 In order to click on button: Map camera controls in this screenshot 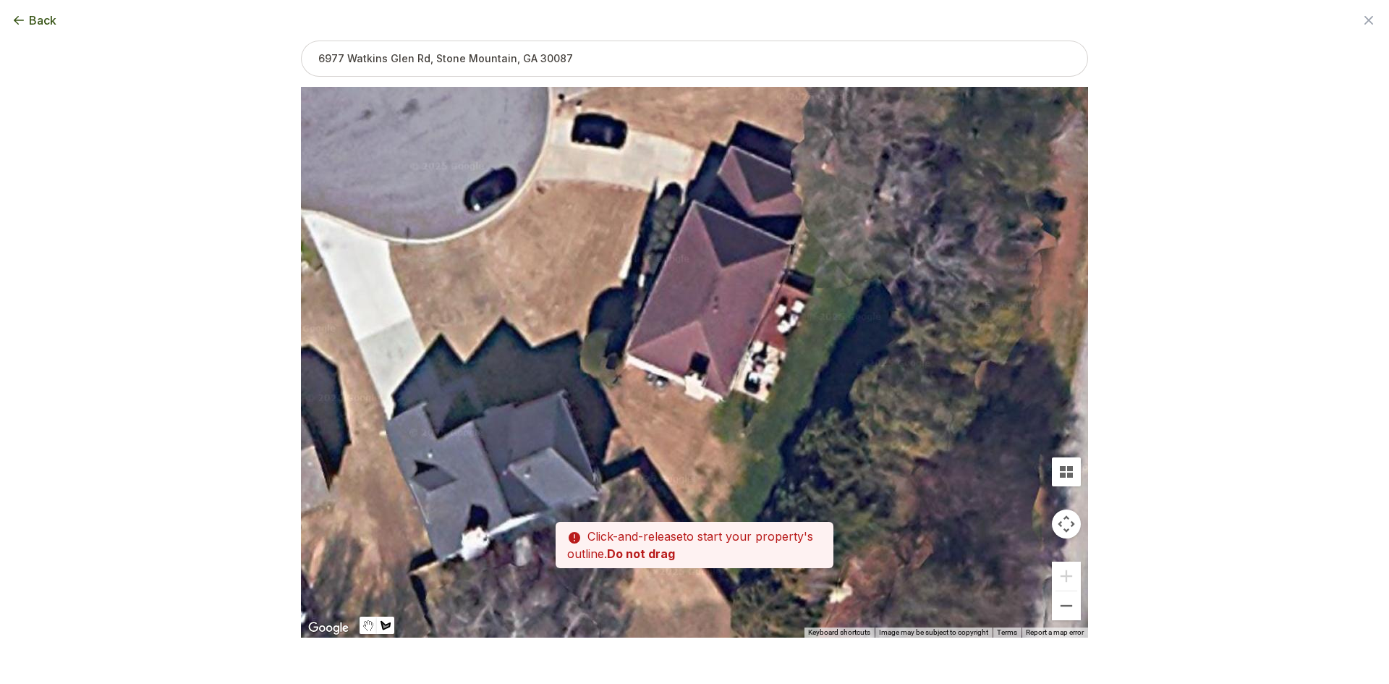, I will do `click(1067, 524)`.